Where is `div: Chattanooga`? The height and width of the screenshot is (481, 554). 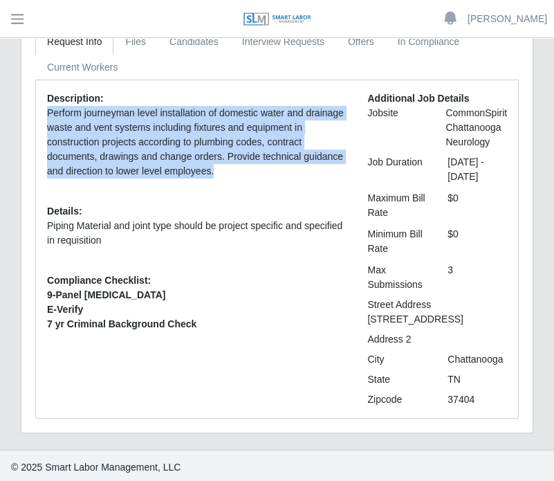 div: Chattanooga is located at coordinates (477, 359).